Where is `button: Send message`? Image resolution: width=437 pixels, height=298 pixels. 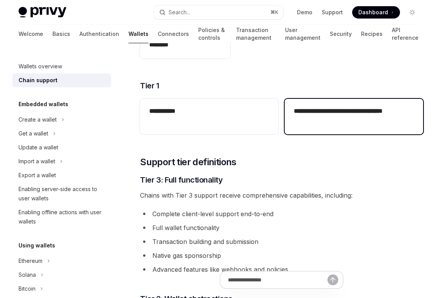 button: Send message is located at coordinates (333, 280).